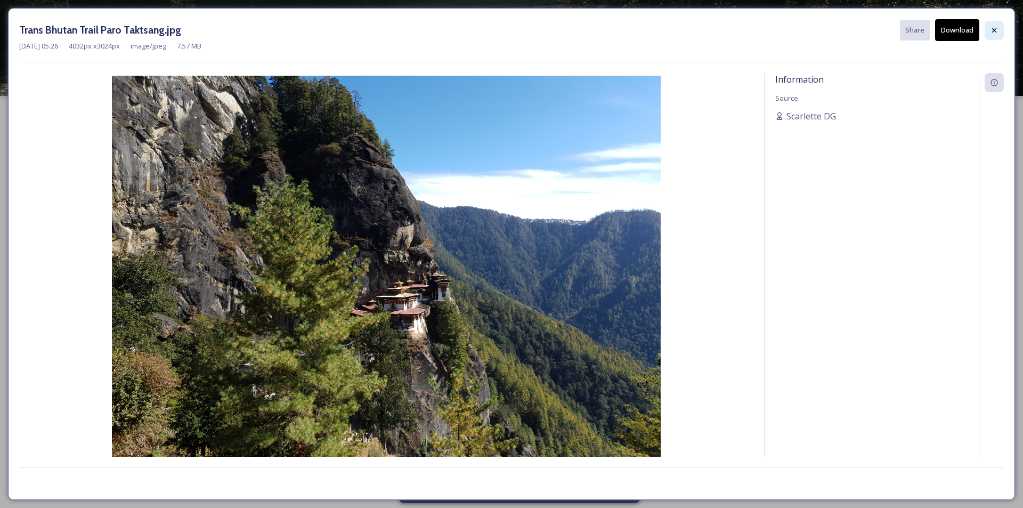  I want to click on h3: Trans Bhutan Trail Paro Taktsang.jpg, so click(100, 30).